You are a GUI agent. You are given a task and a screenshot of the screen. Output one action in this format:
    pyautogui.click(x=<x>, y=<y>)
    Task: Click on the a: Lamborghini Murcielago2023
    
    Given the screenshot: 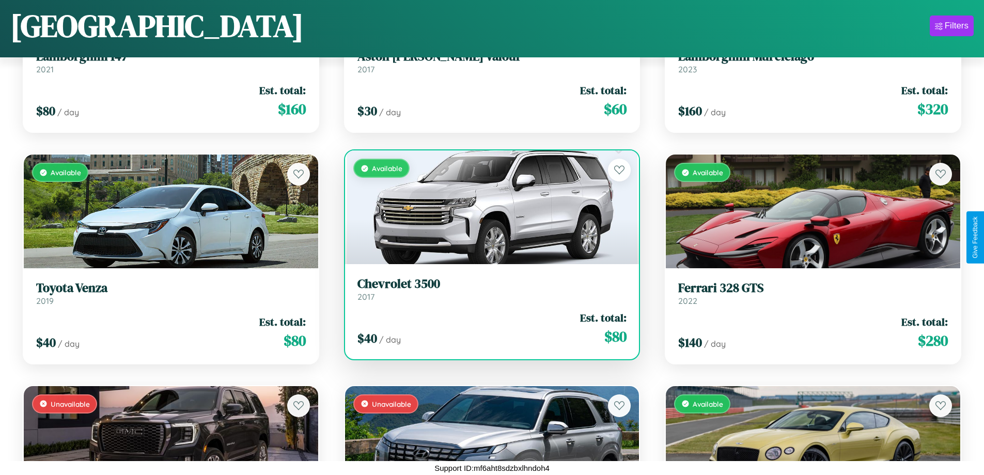 What is the action you would take?
    pyautogui.click(x=813, y=61)
    